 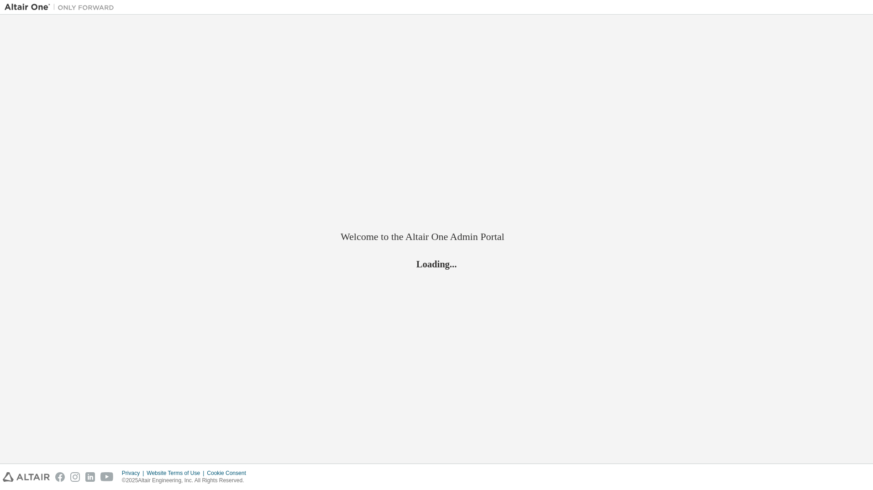 What do you see at coordinates (229, 473) in the screenshot?
I see `div: Cookie Consent` at bounding box center [229, 473].